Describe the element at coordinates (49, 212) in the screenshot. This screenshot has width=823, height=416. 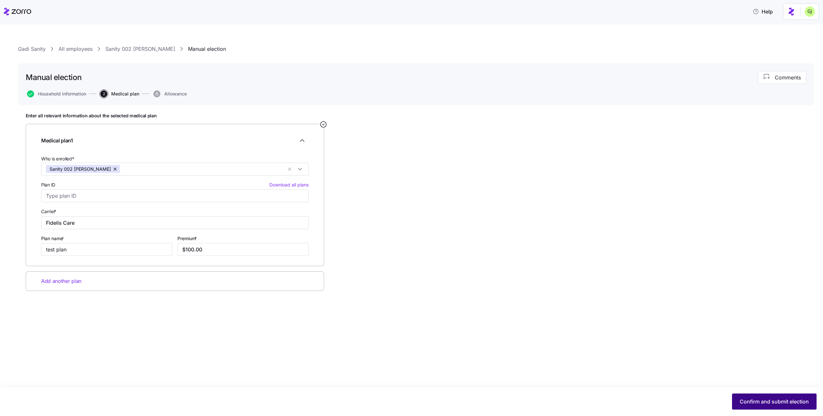
I see `label: Carrier` at that location.